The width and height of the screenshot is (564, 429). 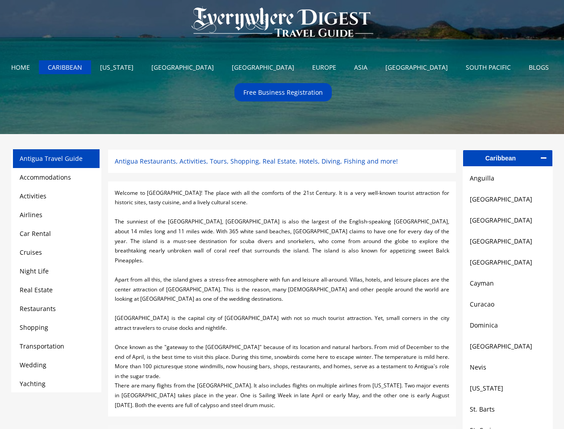 I want to click on a: HOME, so click(x=21, y=67).